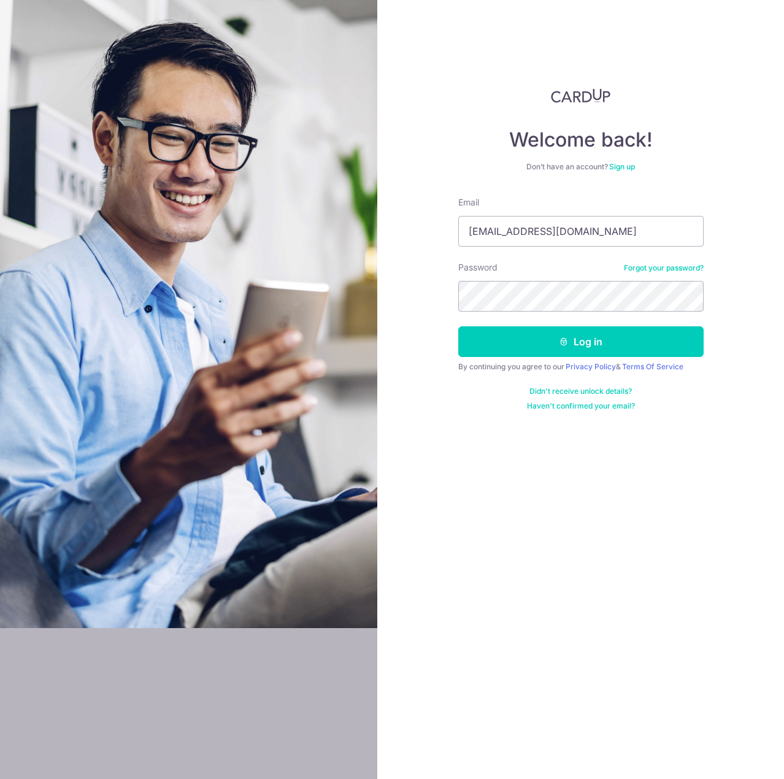  Describe the element at coordinates (581, 231) in the screenshot. I see `input: Enter your Email` at that location.